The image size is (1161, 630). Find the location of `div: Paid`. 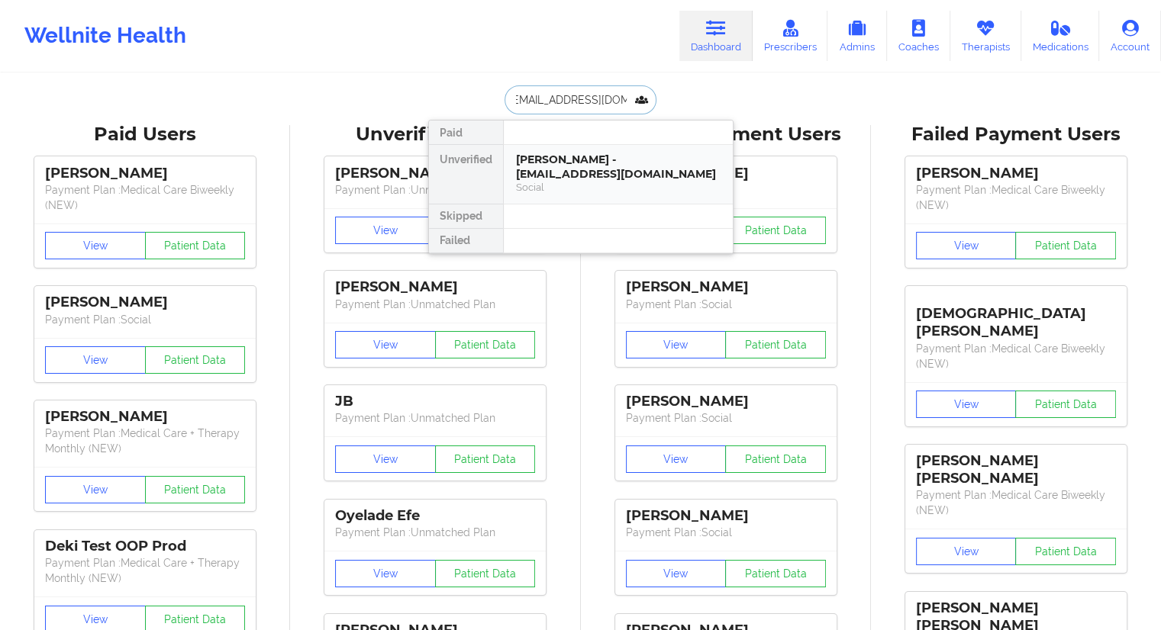

div: Paid is located at coordinates (466, 133).